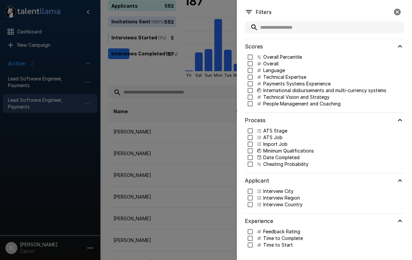  Describe the element at coordinates (283, 204) in the screenshot. I see `p: Interview Country` at that location.